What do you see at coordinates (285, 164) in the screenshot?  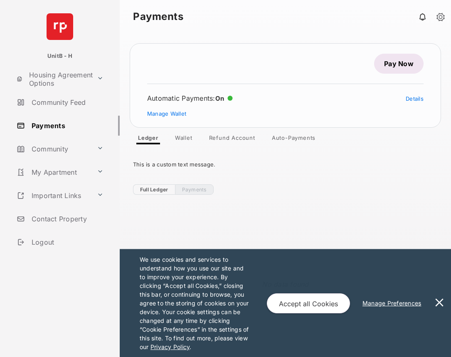 I see `div: This is a custom text message.` at bounding box center [285, 164].